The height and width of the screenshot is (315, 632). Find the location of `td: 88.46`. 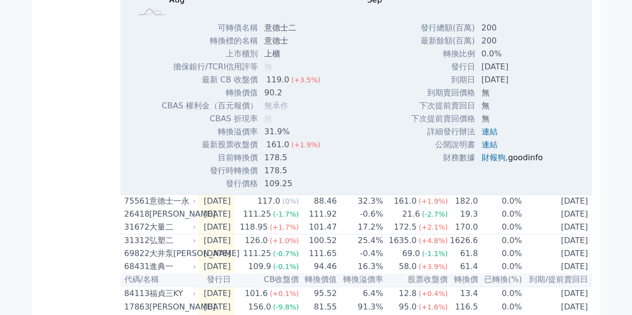

td: 88.46 is located at coordinates (318, 201).